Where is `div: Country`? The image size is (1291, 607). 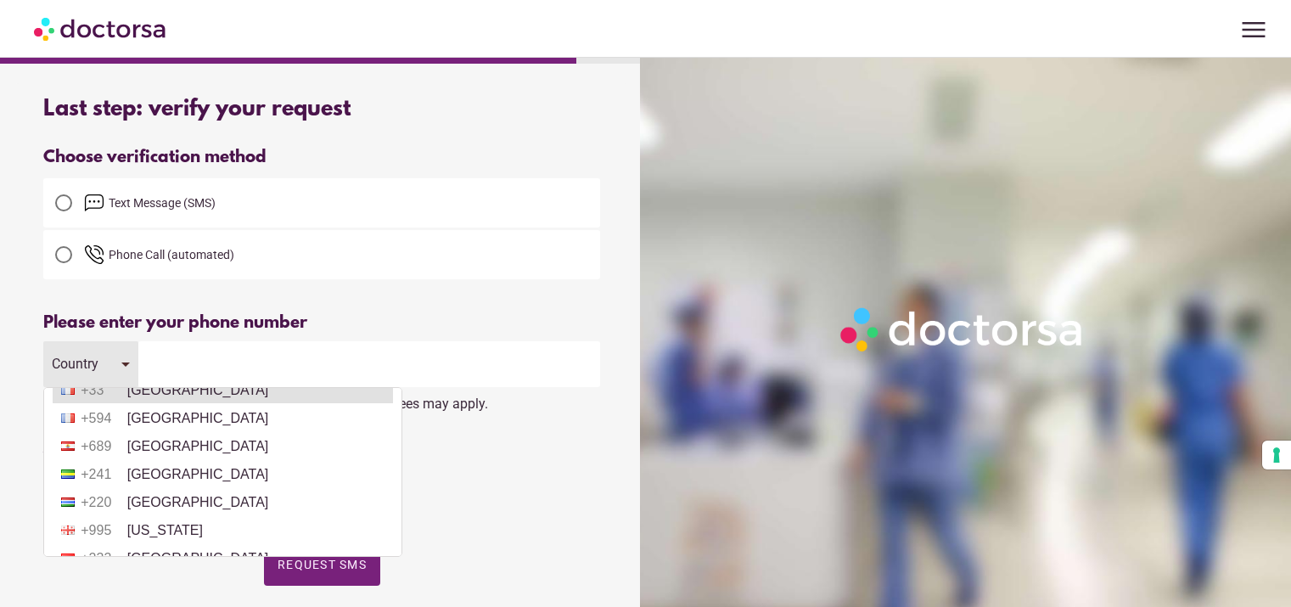 div: Country is located at coordinates (78, 363).